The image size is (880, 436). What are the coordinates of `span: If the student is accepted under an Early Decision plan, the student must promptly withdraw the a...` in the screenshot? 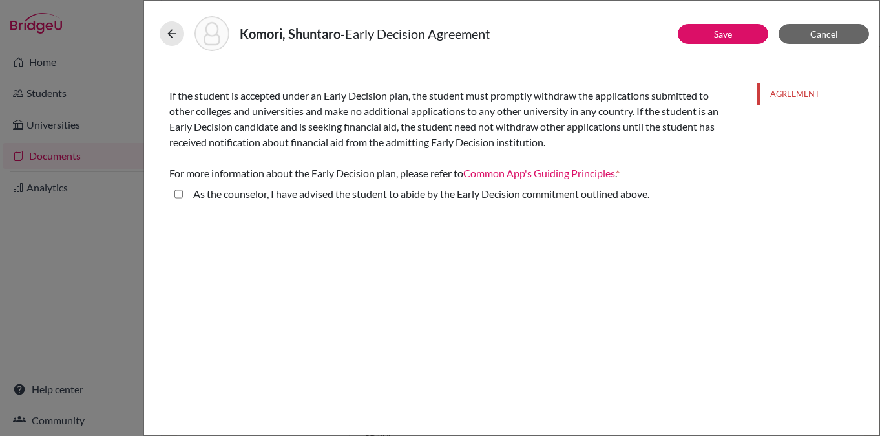 It's located at (444, 134).